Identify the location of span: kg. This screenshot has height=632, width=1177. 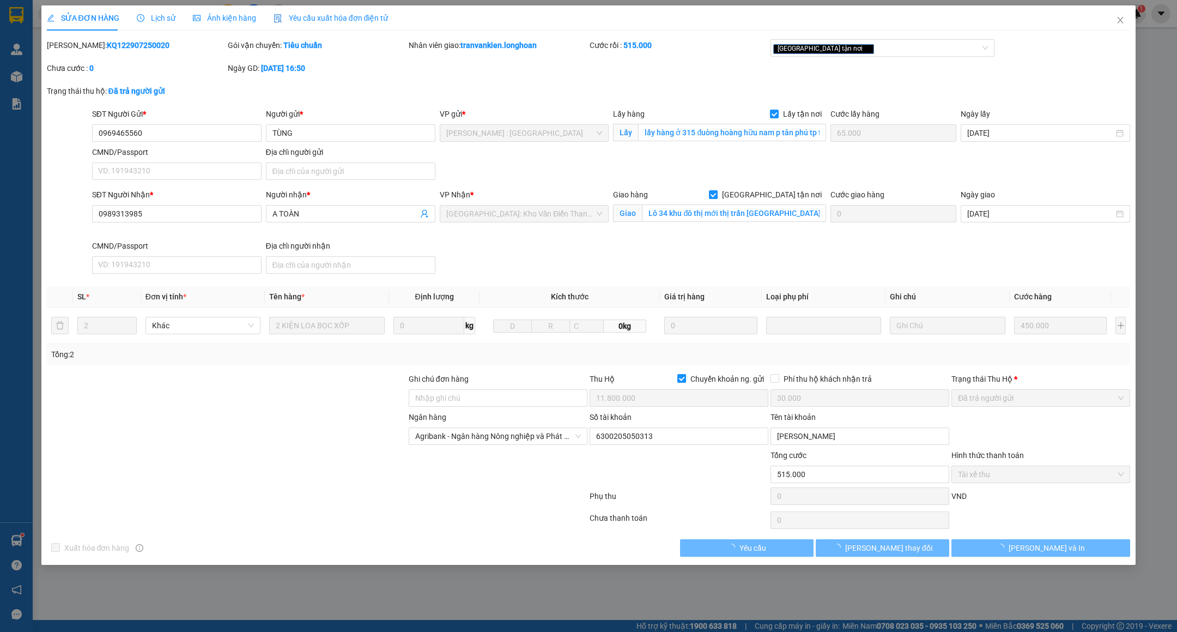
(470, 325).